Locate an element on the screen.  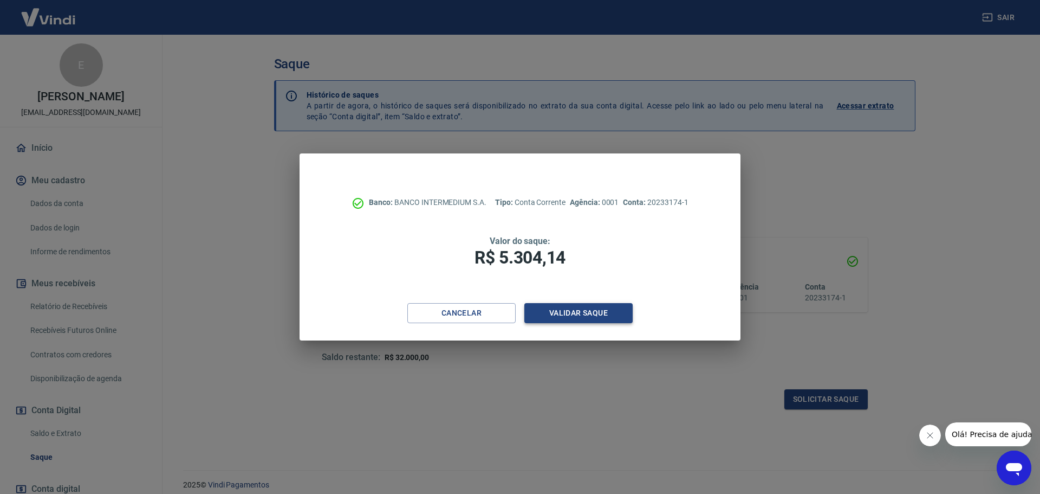
span: Tipo: is located at coordinates (505, 202).